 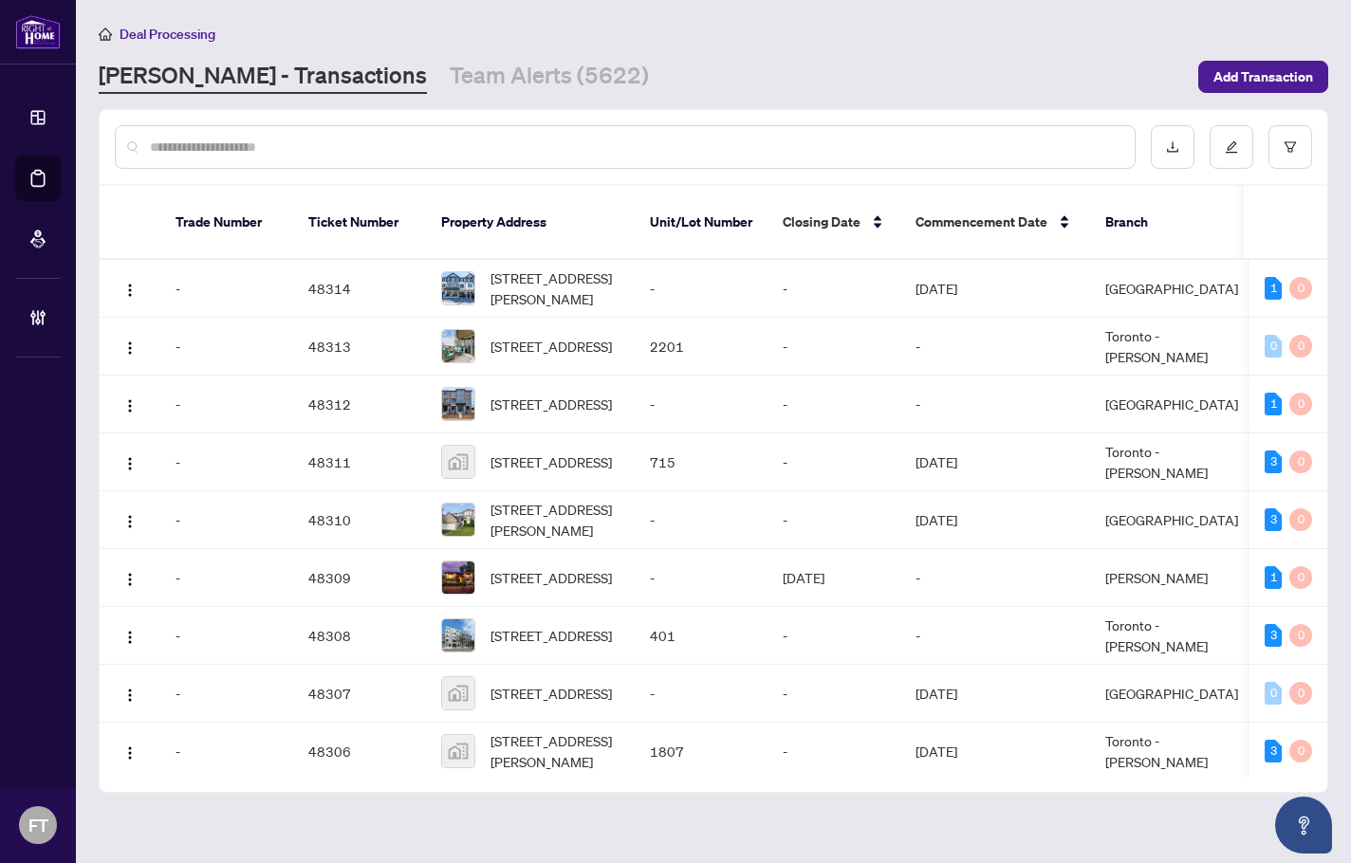 I want to click on td: 48311, so click(x=359, y=462).